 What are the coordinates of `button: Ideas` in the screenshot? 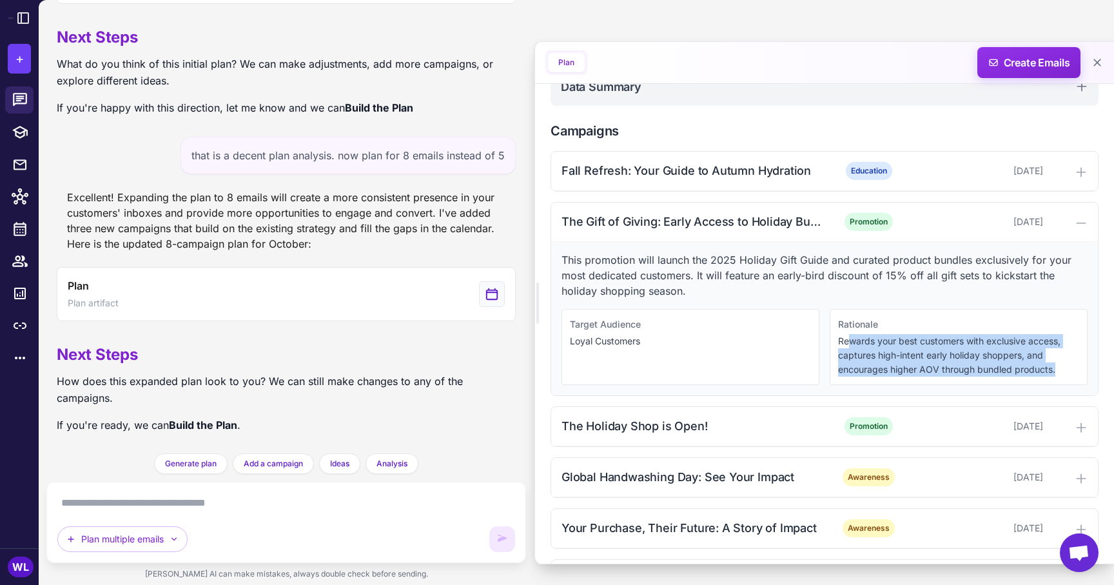 It's located at (340, 464).